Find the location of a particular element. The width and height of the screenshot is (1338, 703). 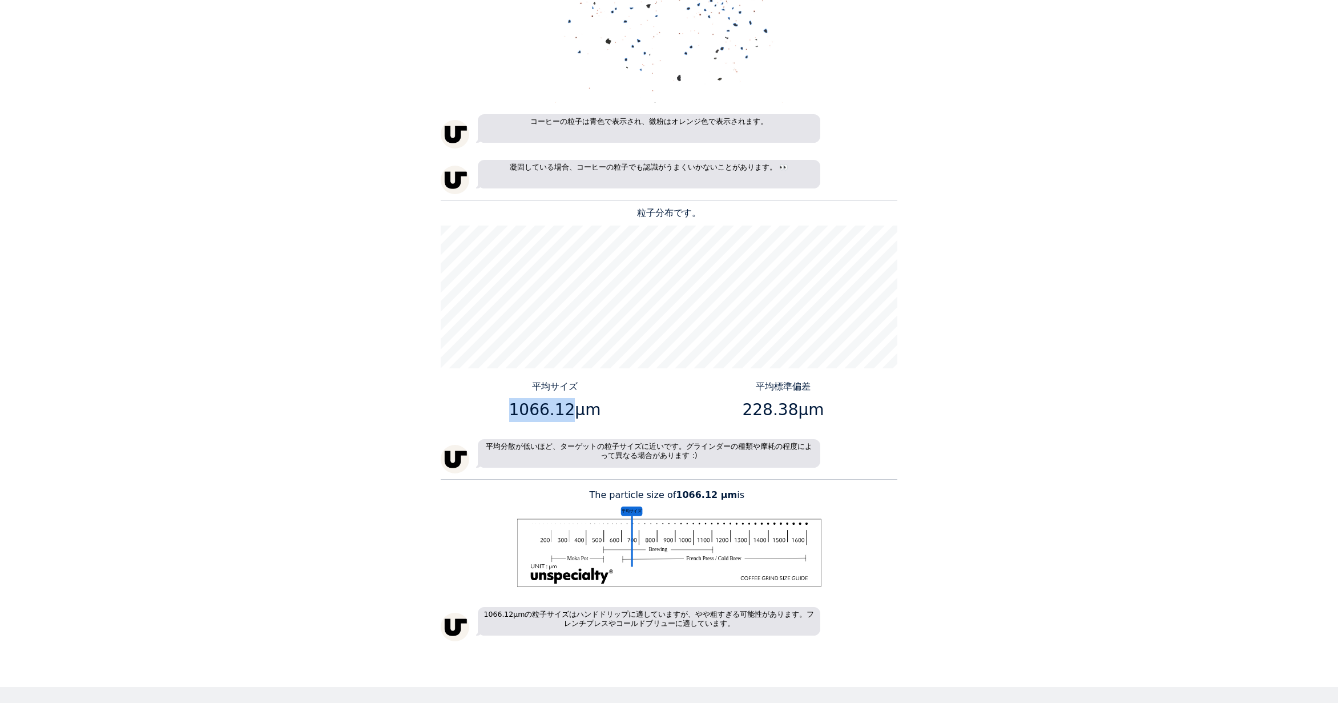

b: 1066.12 μm is located at coordinates (706, 494).